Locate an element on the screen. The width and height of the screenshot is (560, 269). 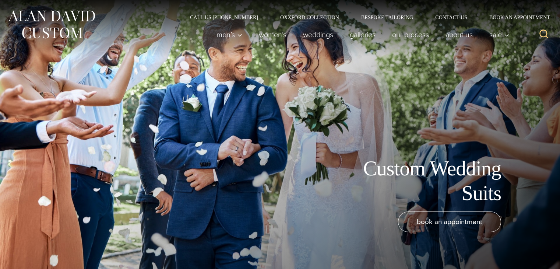
a: weddings is located at coordinates (318, 35).